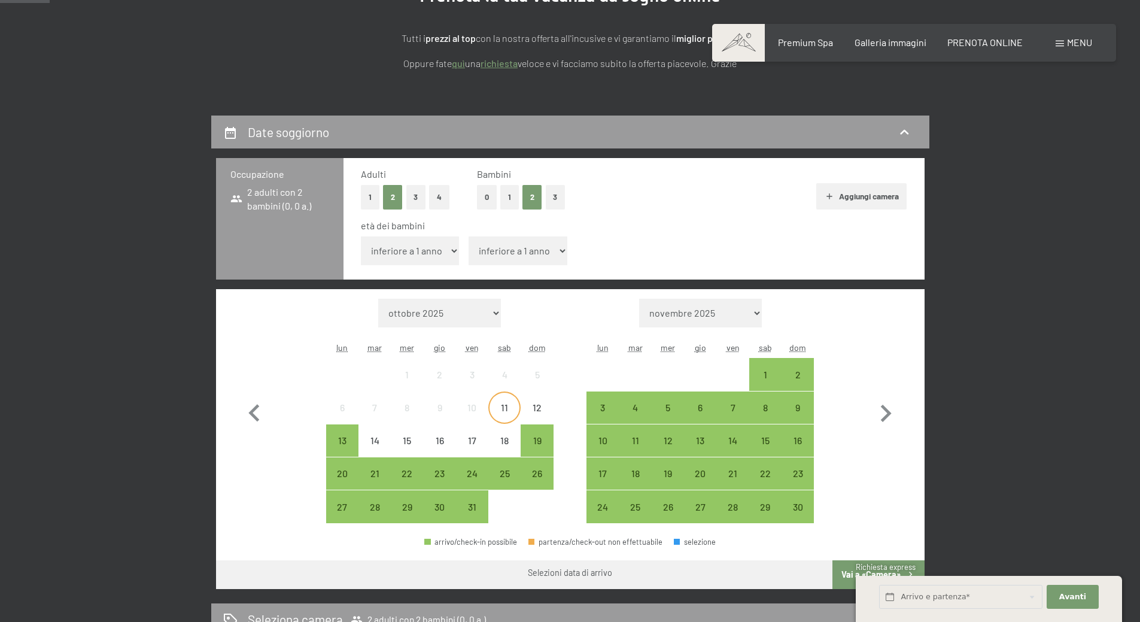  What do you see at coordinates (254, 411) in the screenshot?
I see `button: Mese precedente` at bounding box center [254, 411].